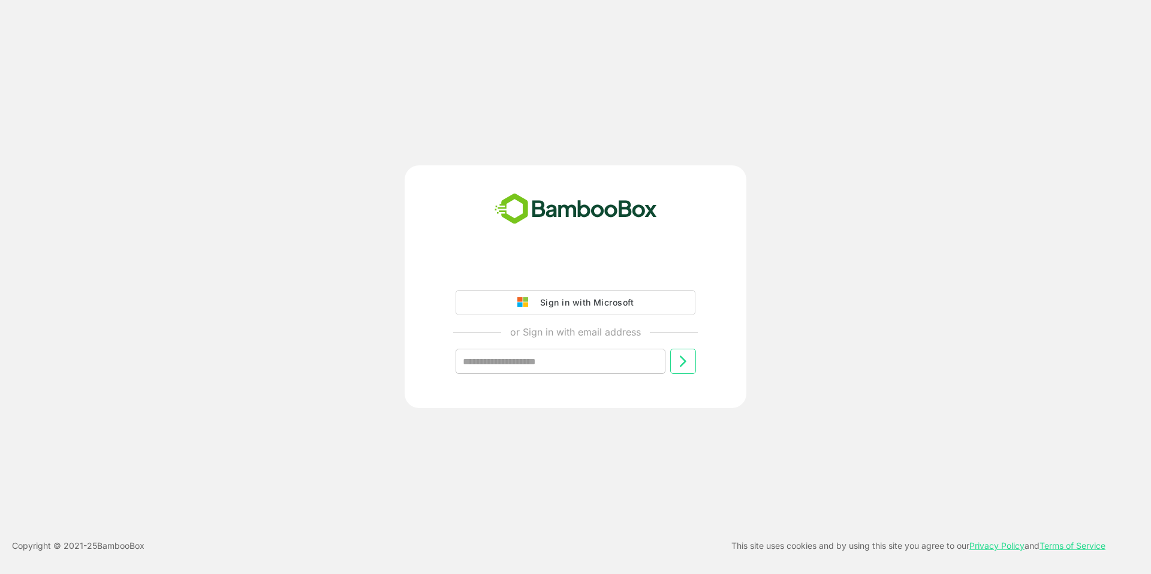 The width and height of the screenshot is (1151, 574). What do you see at coordinates (575, 332) in the screenshot?
I see `p: or Sign in with email address` at bounding box center [575, 332].